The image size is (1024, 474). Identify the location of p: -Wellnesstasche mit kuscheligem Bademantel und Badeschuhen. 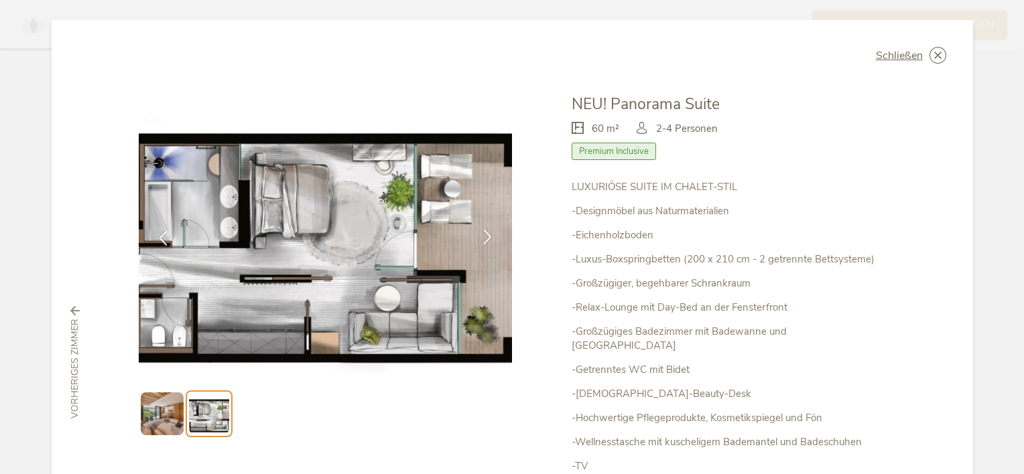
(728, 442).